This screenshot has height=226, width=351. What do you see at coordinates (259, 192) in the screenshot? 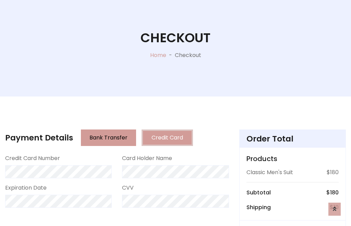
I see `h6: Subtotal` at bounding box center [259, 192].